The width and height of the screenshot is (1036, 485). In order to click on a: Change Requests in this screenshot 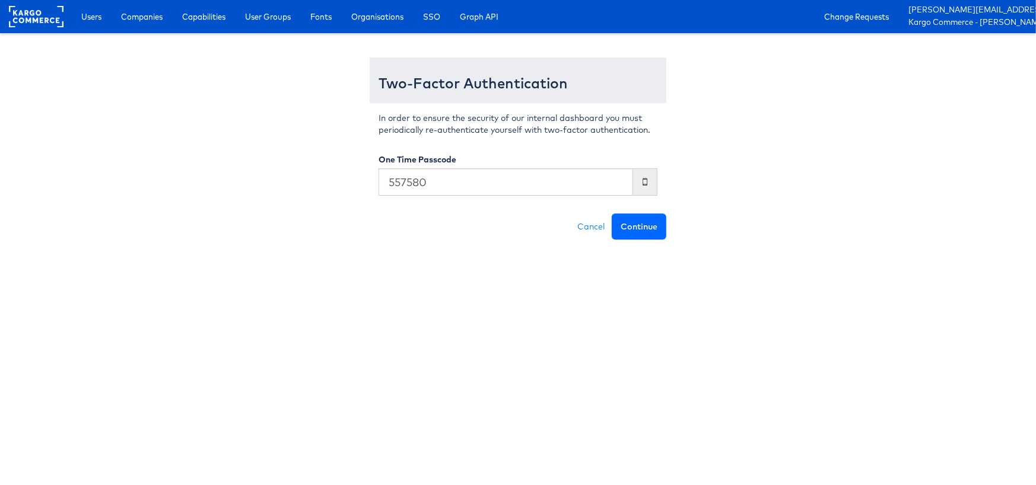, I will do `click(856, 17)`.